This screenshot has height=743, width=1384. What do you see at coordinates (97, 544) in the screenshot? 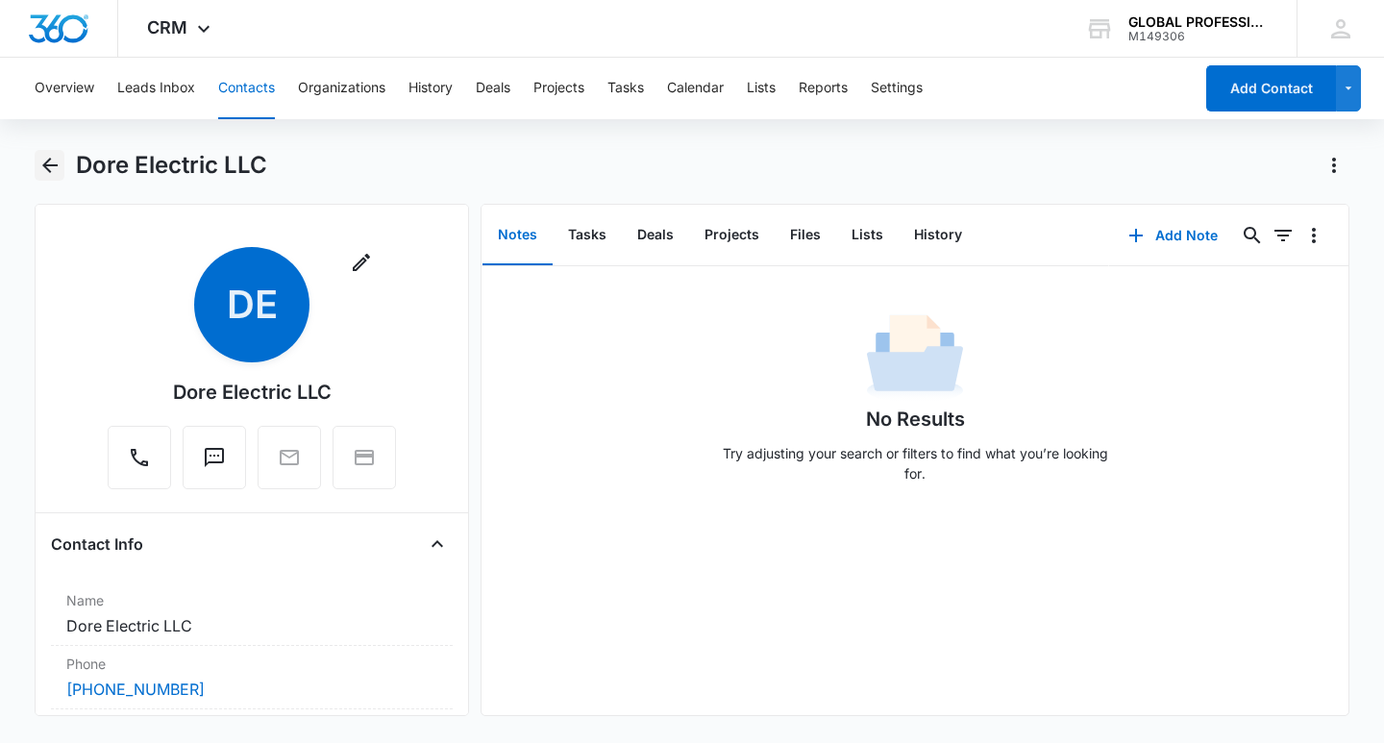
I see `h4: Contact Info` at bounding box center [97, 544].